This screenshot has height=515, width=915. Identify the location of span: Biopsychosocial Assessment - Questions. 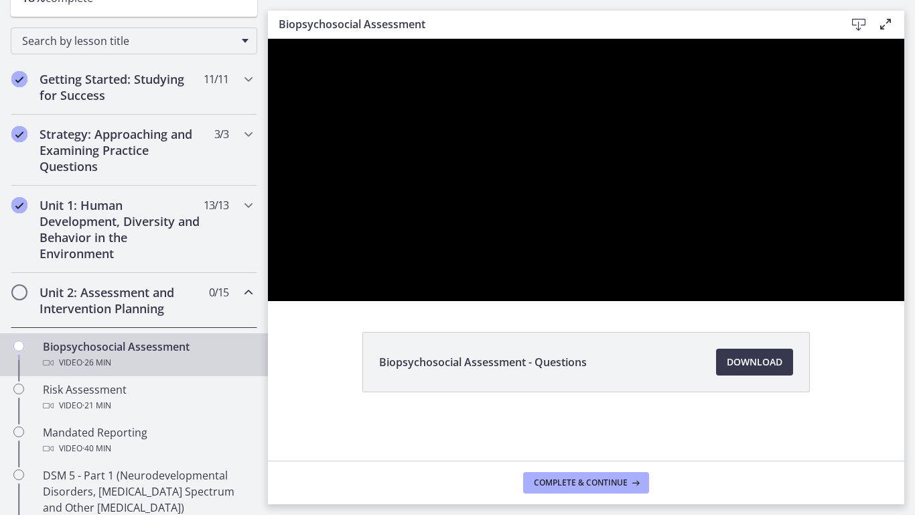
(483, 362).